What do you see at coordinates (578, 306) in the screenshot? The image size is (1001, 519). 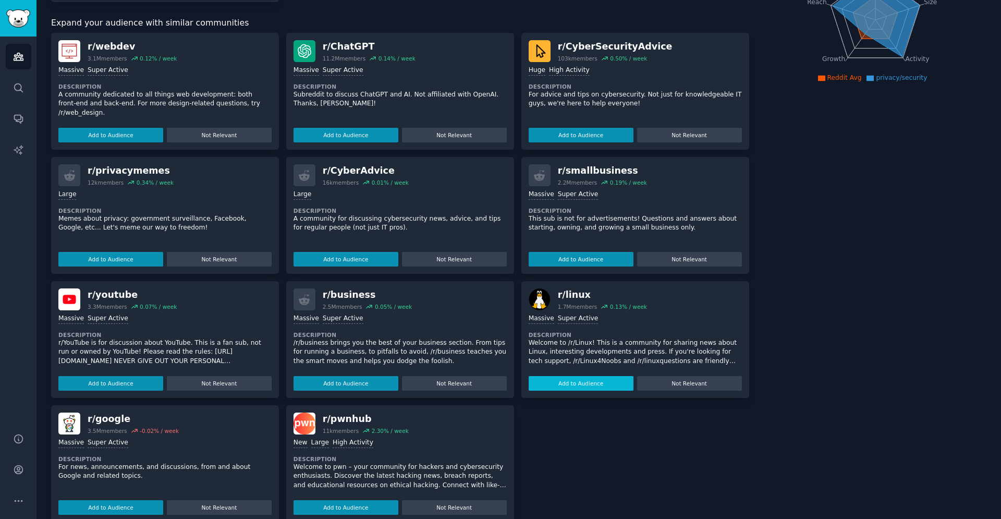 I see `div: 1.7M members` at bounding box center [578, 306].